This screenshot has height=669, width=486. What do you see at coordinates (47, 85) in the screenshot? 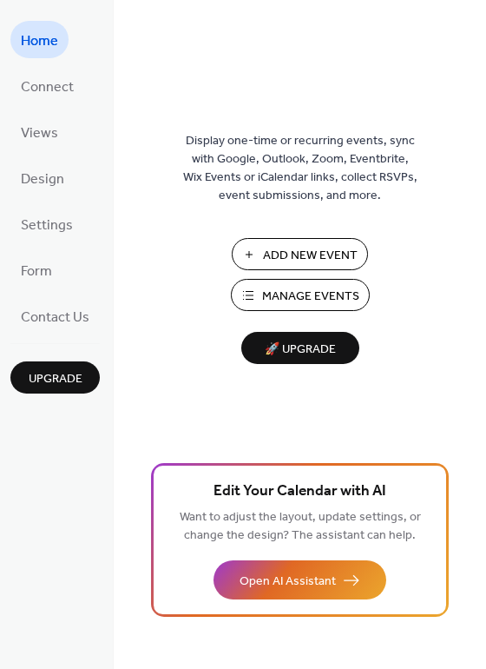
I see `a: Connect` at bounding box center [47, 85].